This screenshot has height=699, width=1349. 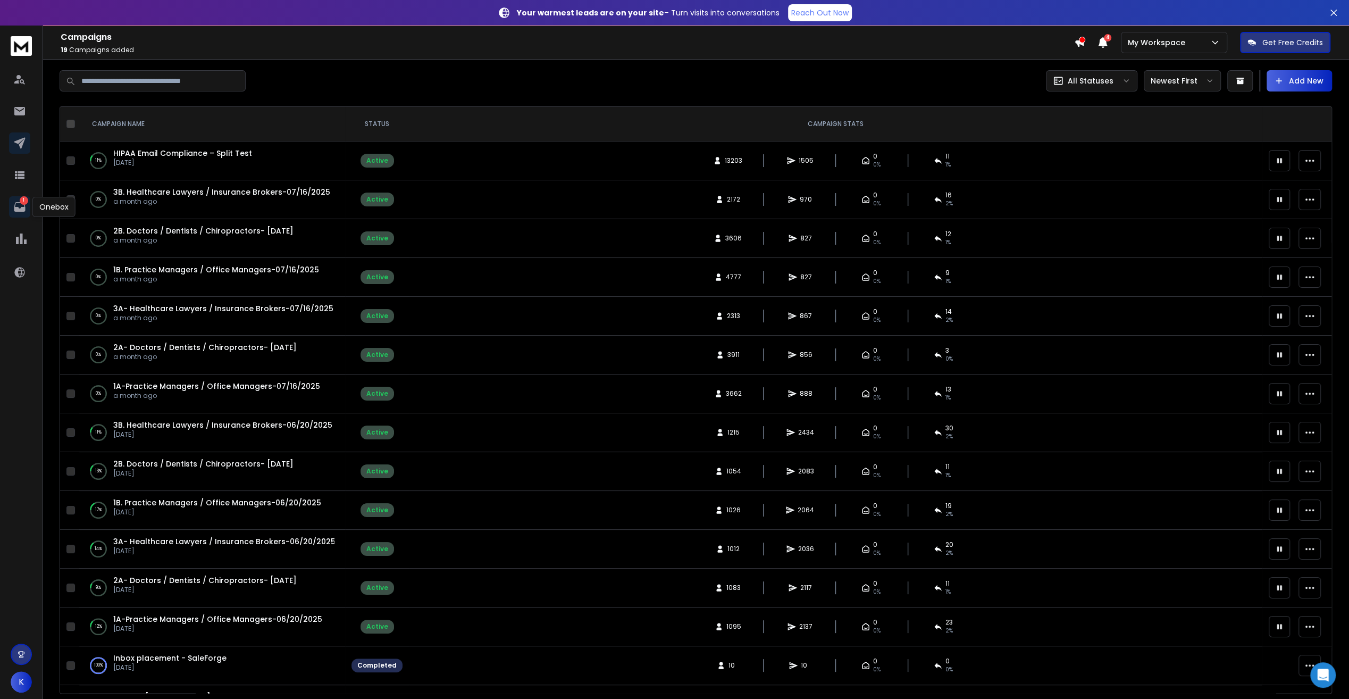 What do you see at coordinates (21, 682) in the screenshot?
I see `span: K` at bounding box center [21, 682].